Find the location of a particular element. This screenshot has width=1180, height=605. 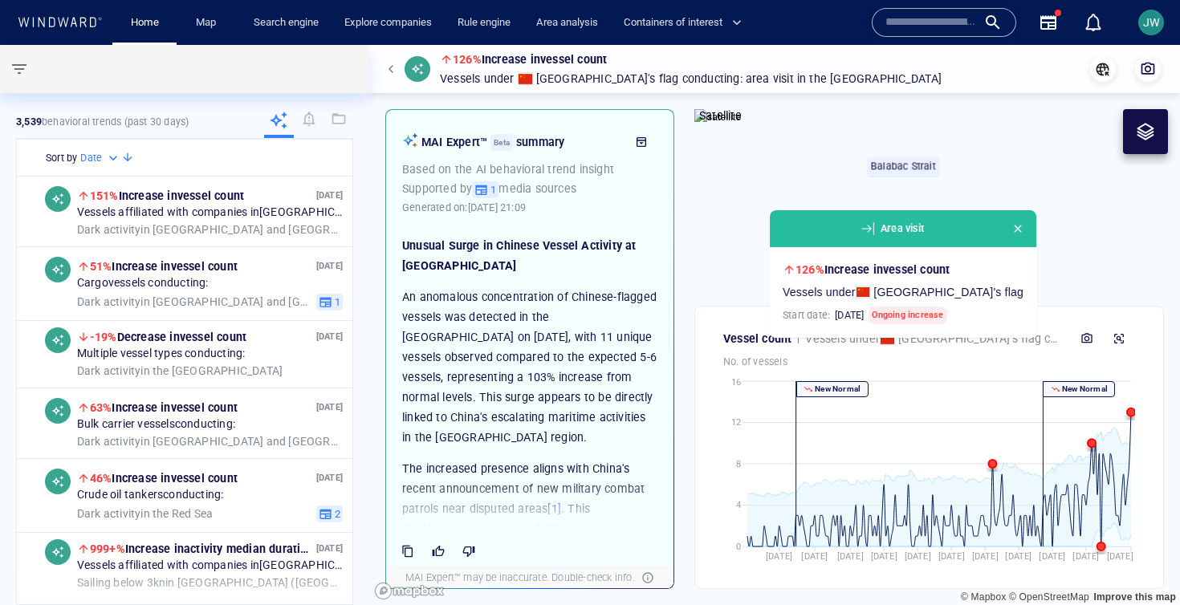

button: Area analysis is located at coordinates (567, 22).